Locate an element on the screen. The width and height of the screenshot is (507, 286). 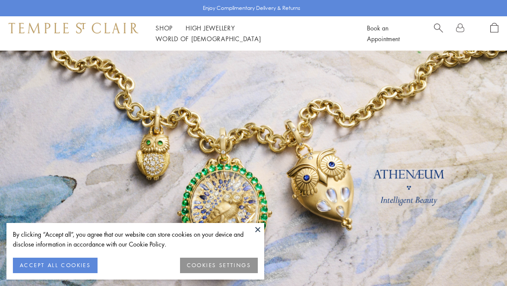
button: ACCEPT ALL COOKIES is located at coordinates (55, 266).